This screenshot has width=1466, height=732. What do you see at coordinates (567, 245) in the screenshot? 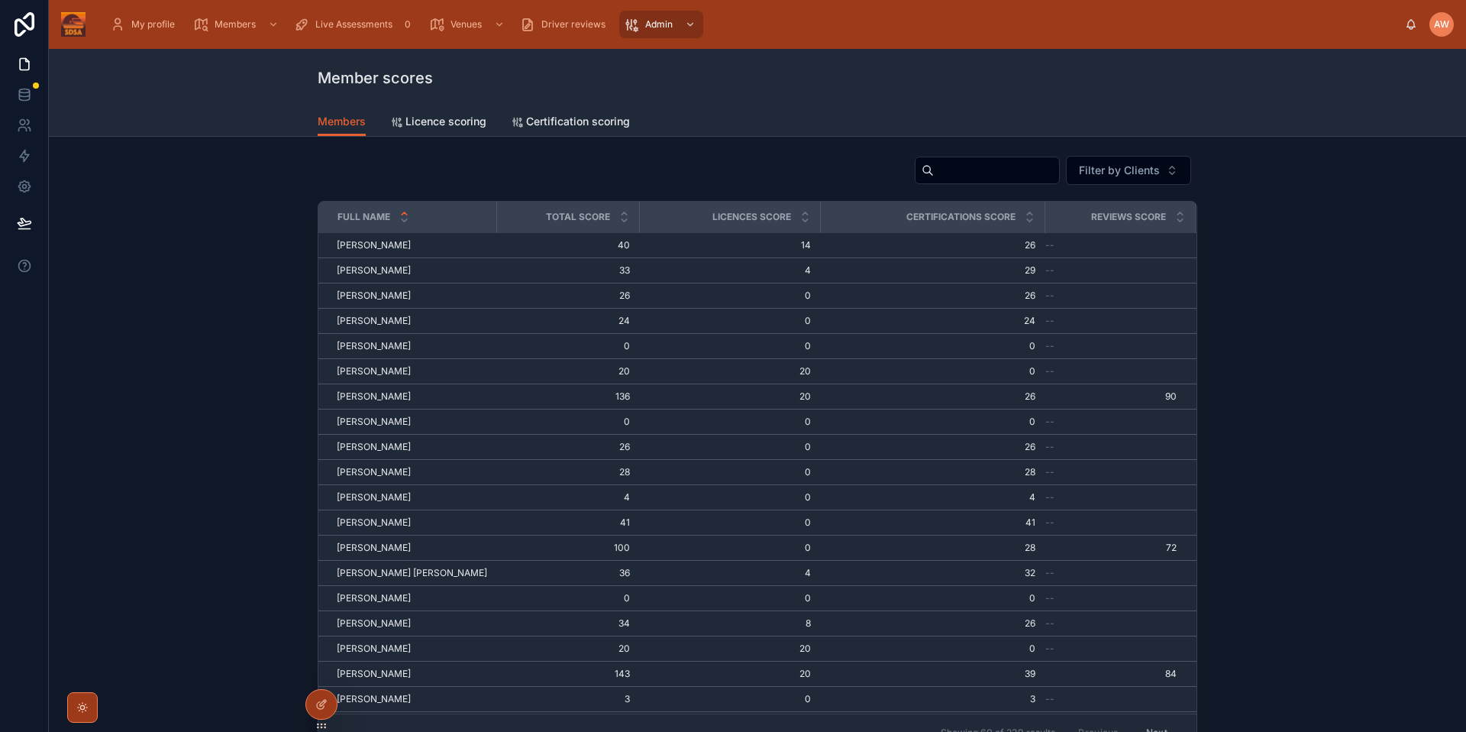
I see `span: 40` at bounding box center [567, 245].